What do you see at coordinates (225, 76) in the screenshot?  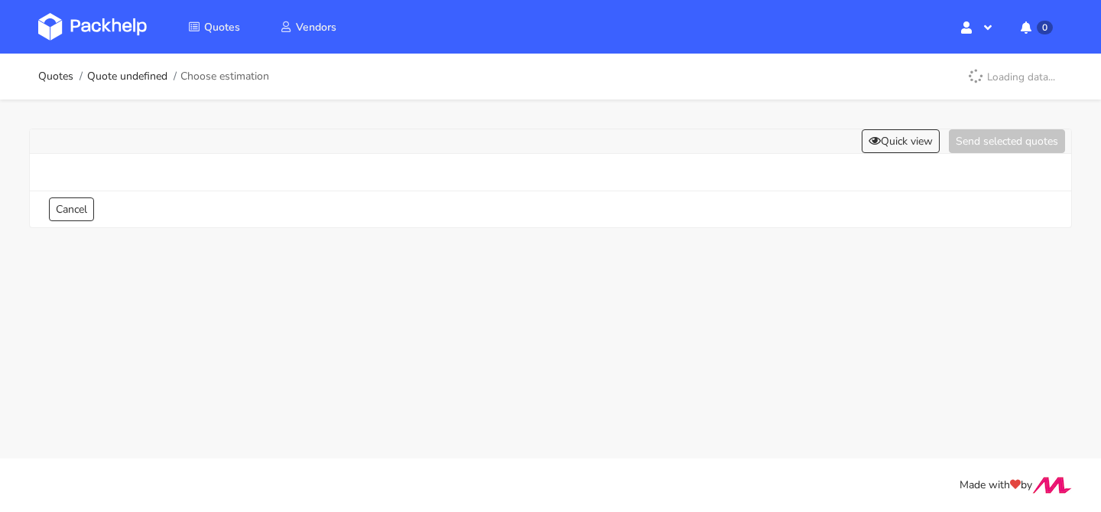 I see `span: Choose estimation` at bounding box center [225, 76].